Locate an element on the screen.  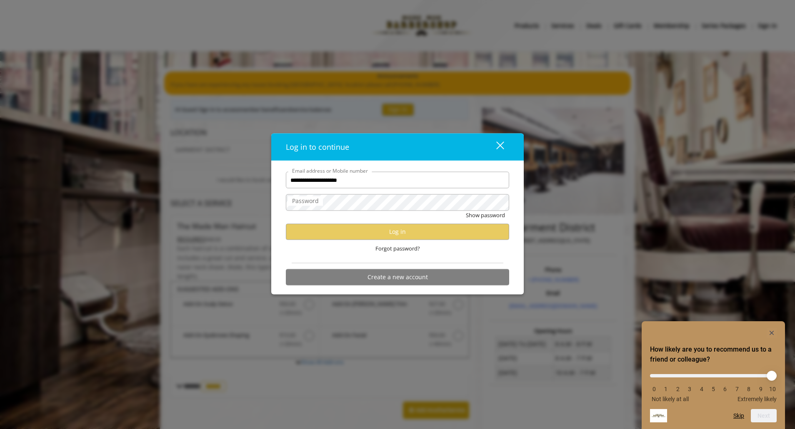
li: 6 is located at coordinates (725, 389).